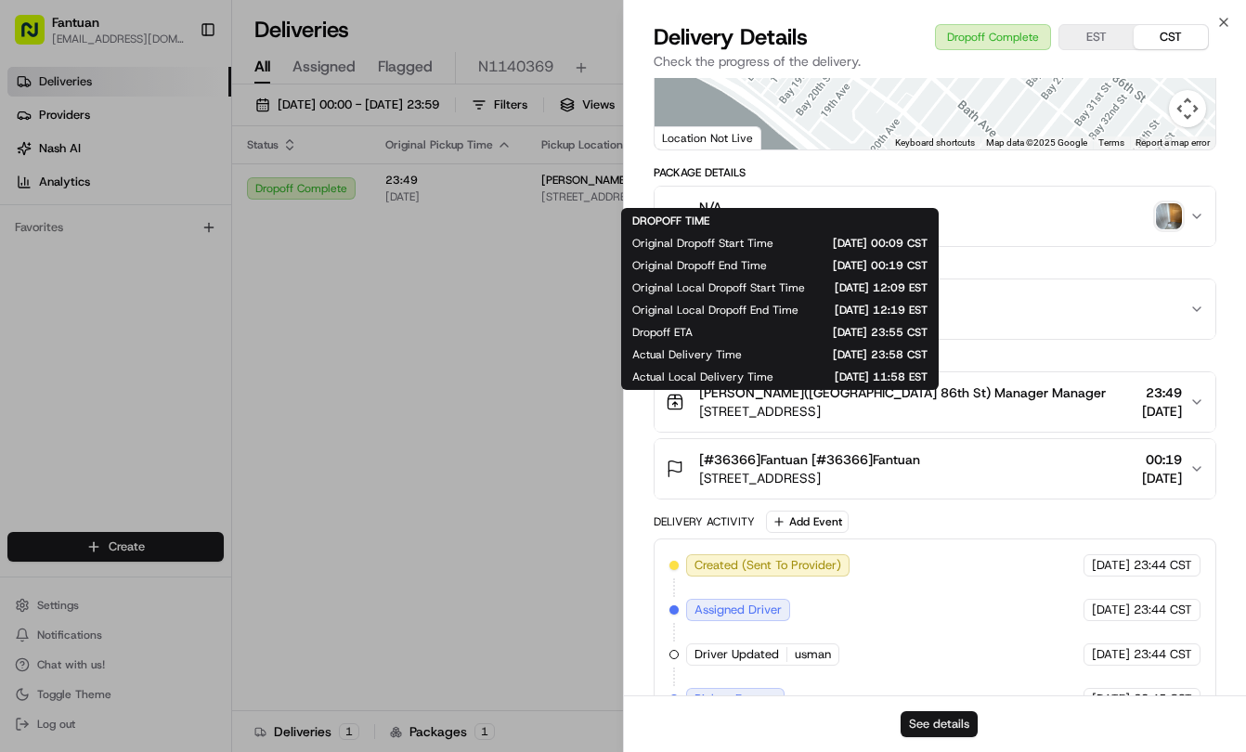  I want to click on button: Start new chat, so click(327, 194).